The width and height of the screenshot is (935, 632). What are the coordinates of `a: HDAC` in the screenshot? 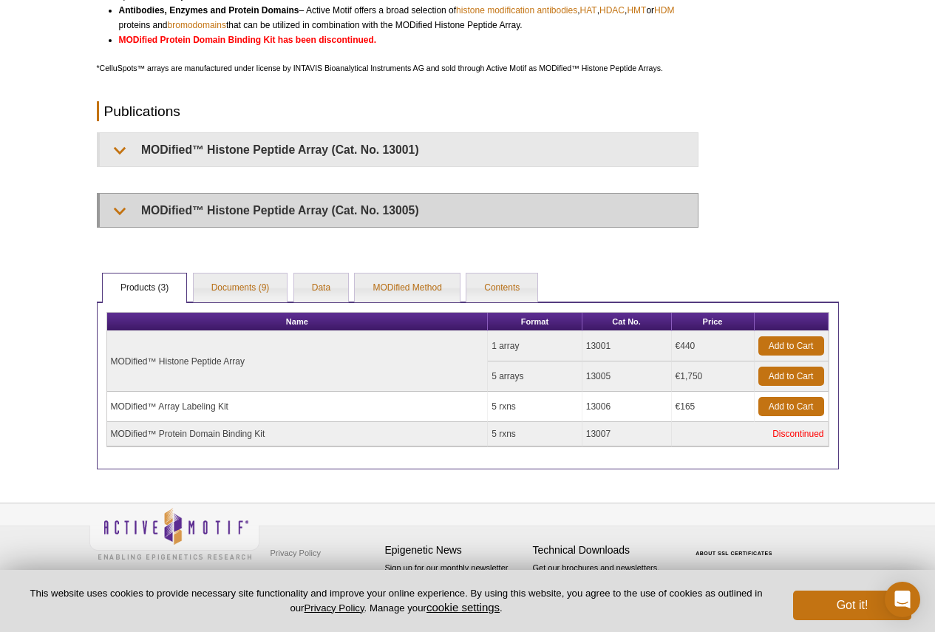 It's located at (612, 10).